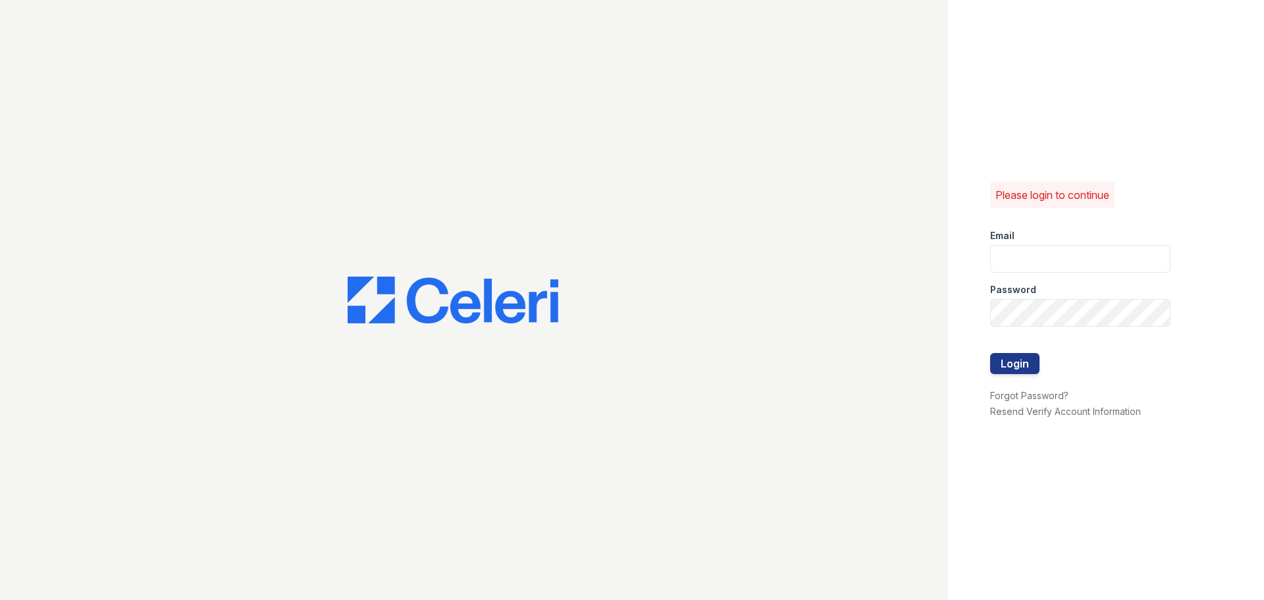 The width and height of the screenshot is (1264, 600). Describe the element at coordinates (1013, 290) in the screenshot. I see `label: Password` at that location.